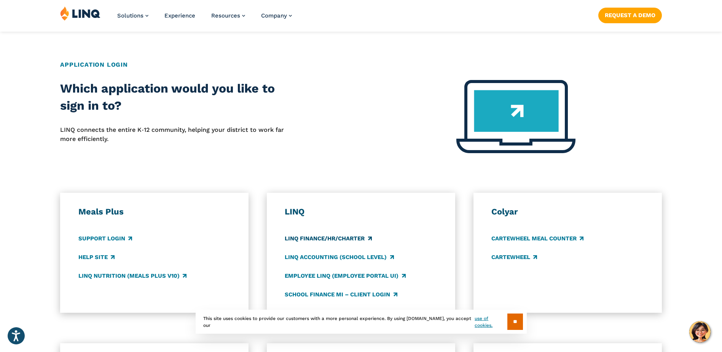 The width and height of the screenshot is (722, 352). Describe the element at coordinates (96, 257) in the screenshot. I see `a: Help Site` at that location.